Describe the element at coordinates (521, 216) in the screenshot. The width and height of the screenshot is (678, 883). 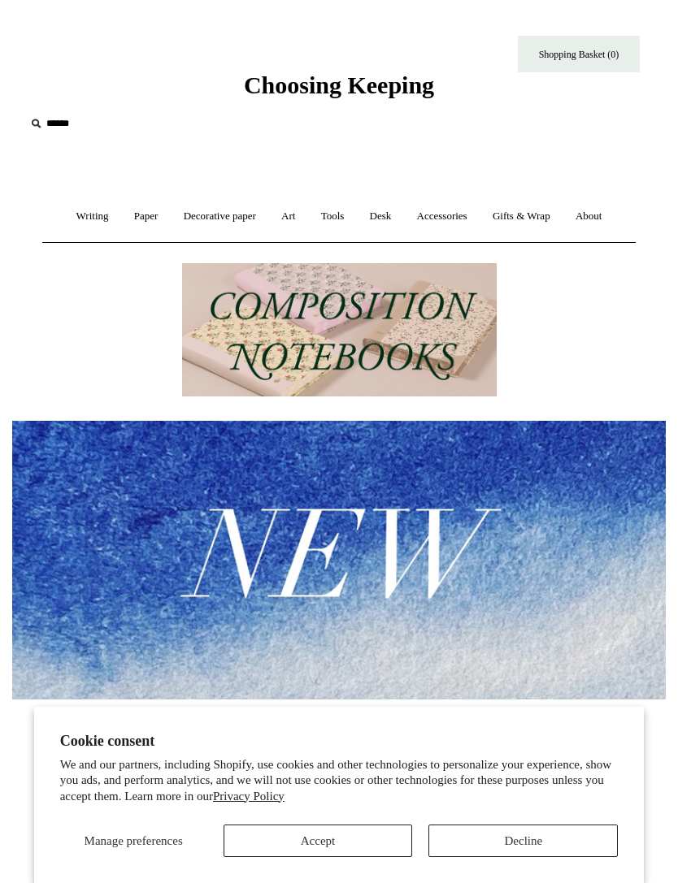
I see `a: Gifts & Wrap` at that location.